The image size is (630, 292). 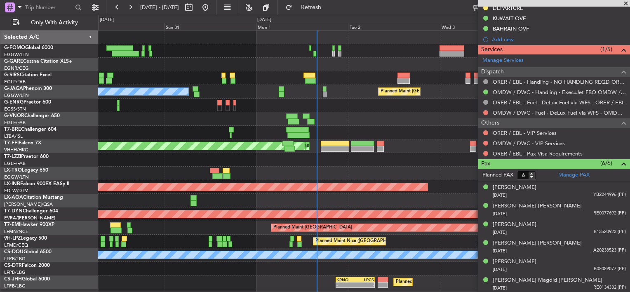 What do you see at coordinates (12, 238) in the screenshot?
I see `span: 9H-LPZ` at bounding box center [12, 238].